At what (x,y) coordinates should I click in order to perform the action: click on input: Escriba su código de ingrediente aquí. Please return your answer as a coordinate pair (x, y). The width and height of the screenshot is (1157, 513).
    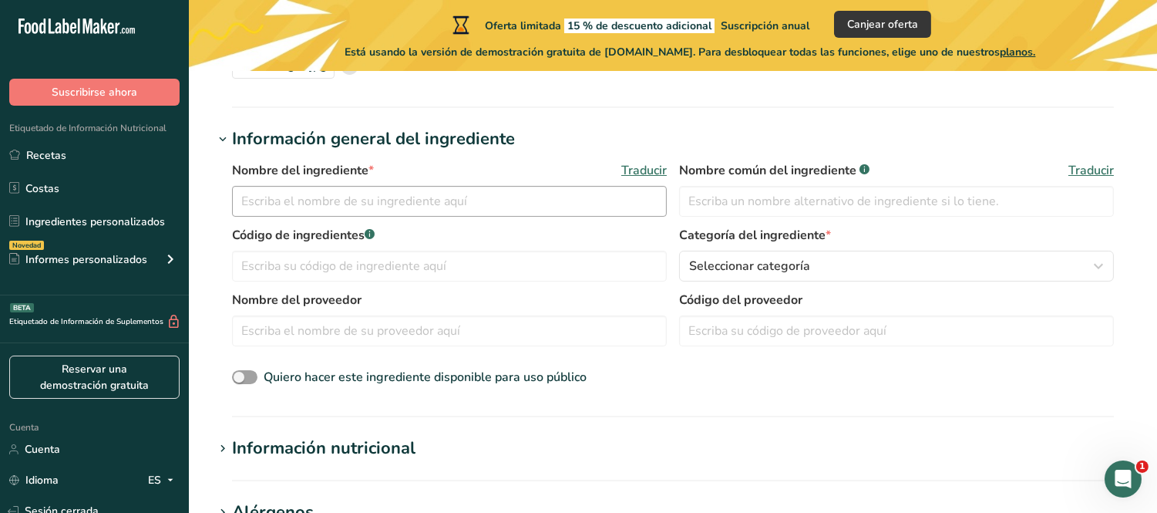
    Looking at the image, I should click on (449, 266).